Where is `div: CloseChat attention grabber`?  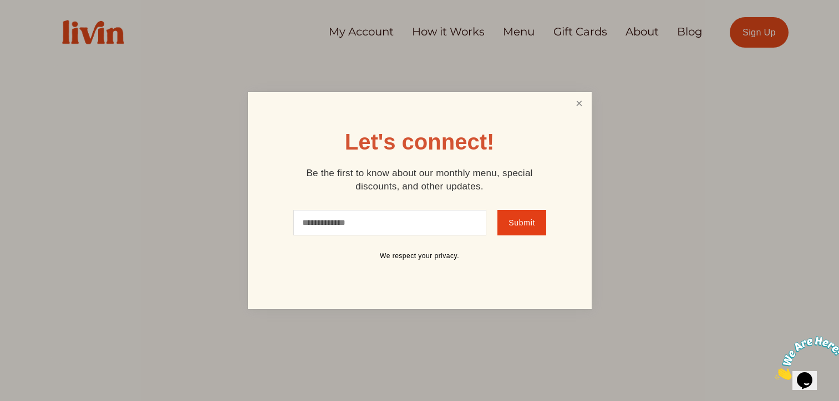
div: CloseChat attention grabber is located at coordinates (34, 26).